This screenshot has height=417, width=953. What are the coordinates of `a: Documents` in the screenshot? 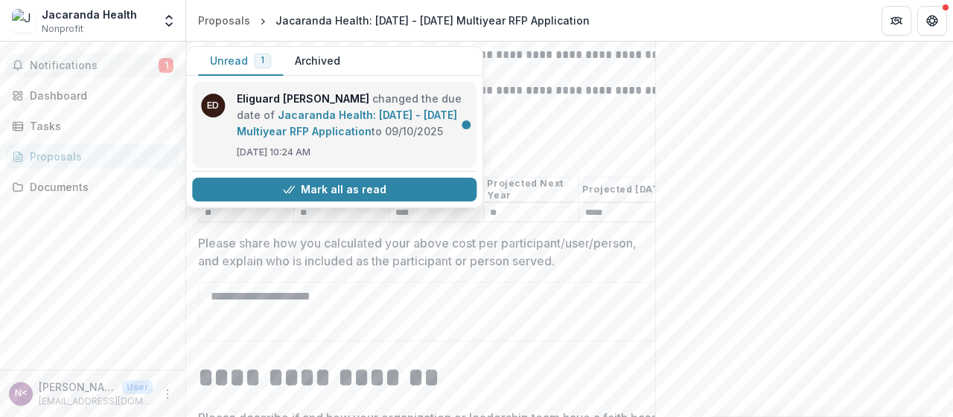 It's located at (92, 187).